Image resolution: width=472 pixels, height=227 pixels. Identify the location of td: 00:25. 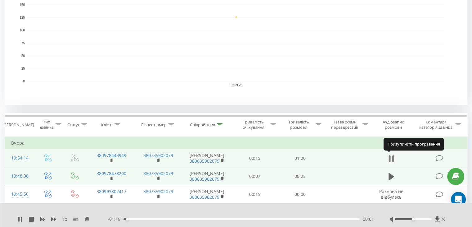
(300, 176).